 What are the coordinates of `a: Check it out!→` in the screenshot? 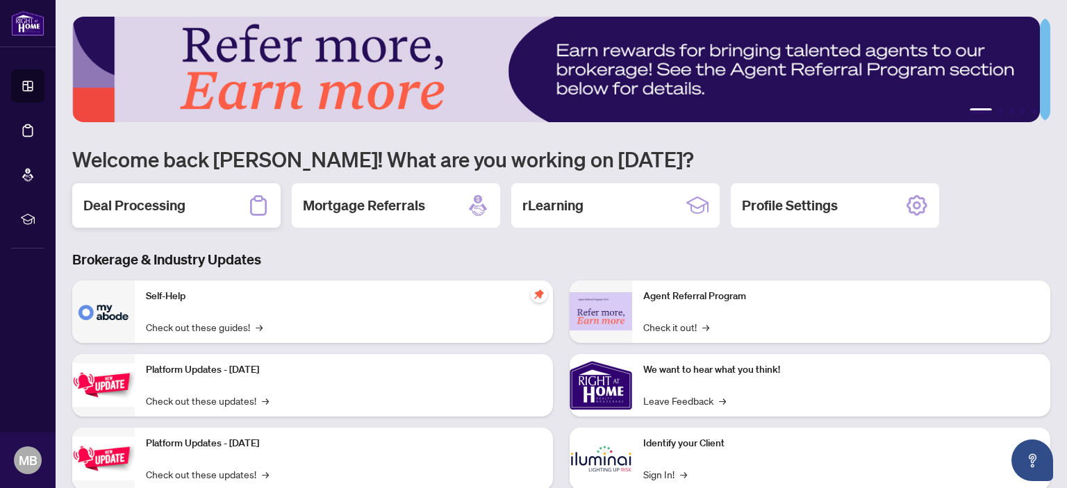 It's located at (676, 327).